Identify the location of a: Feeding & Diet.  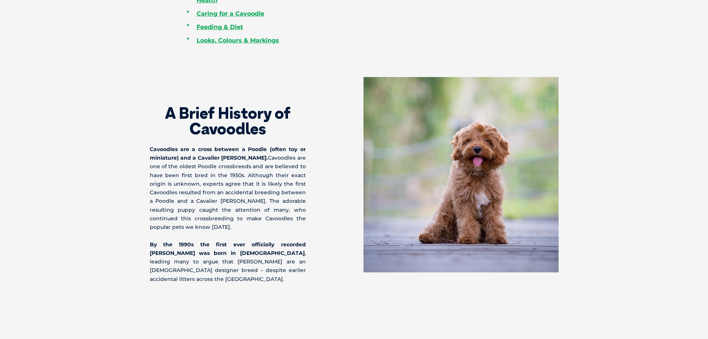
(220, 27).